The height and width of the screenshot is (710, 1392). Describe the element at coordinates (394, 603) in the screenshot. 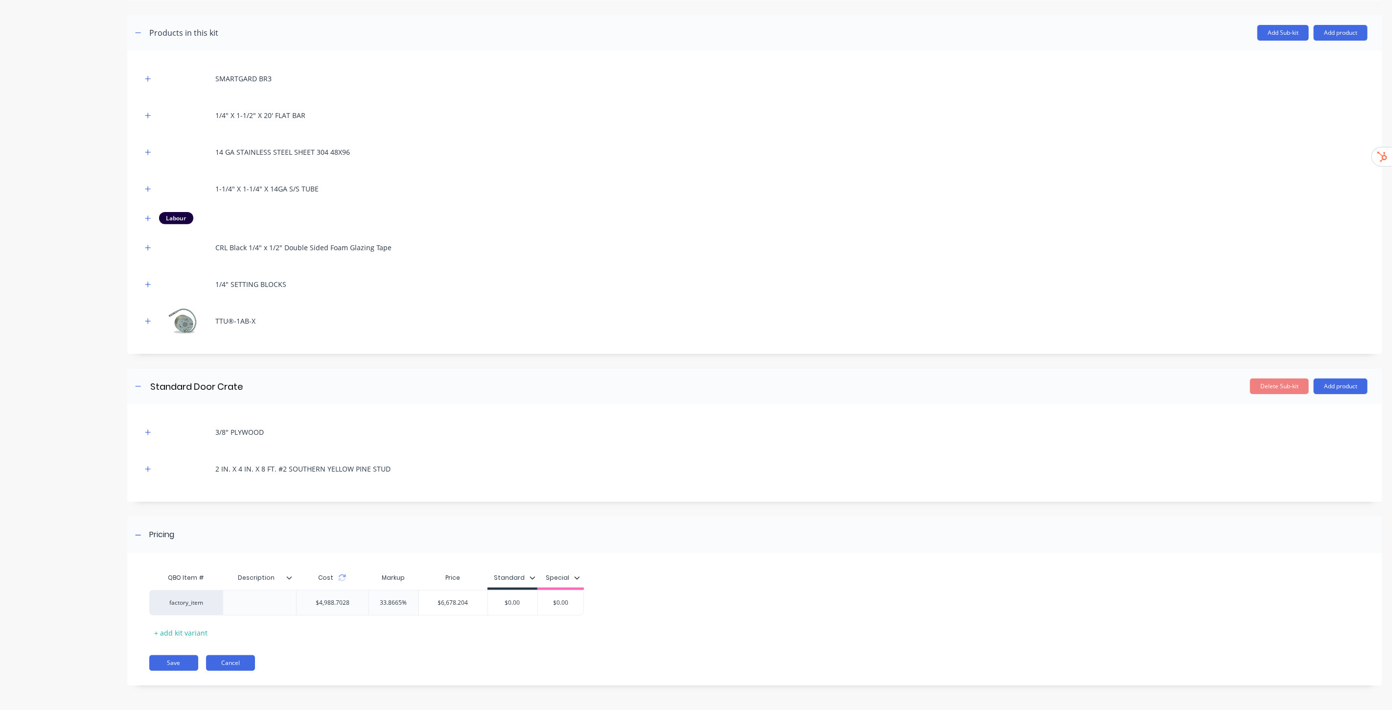

I see `div: 33.8665%` at that location.